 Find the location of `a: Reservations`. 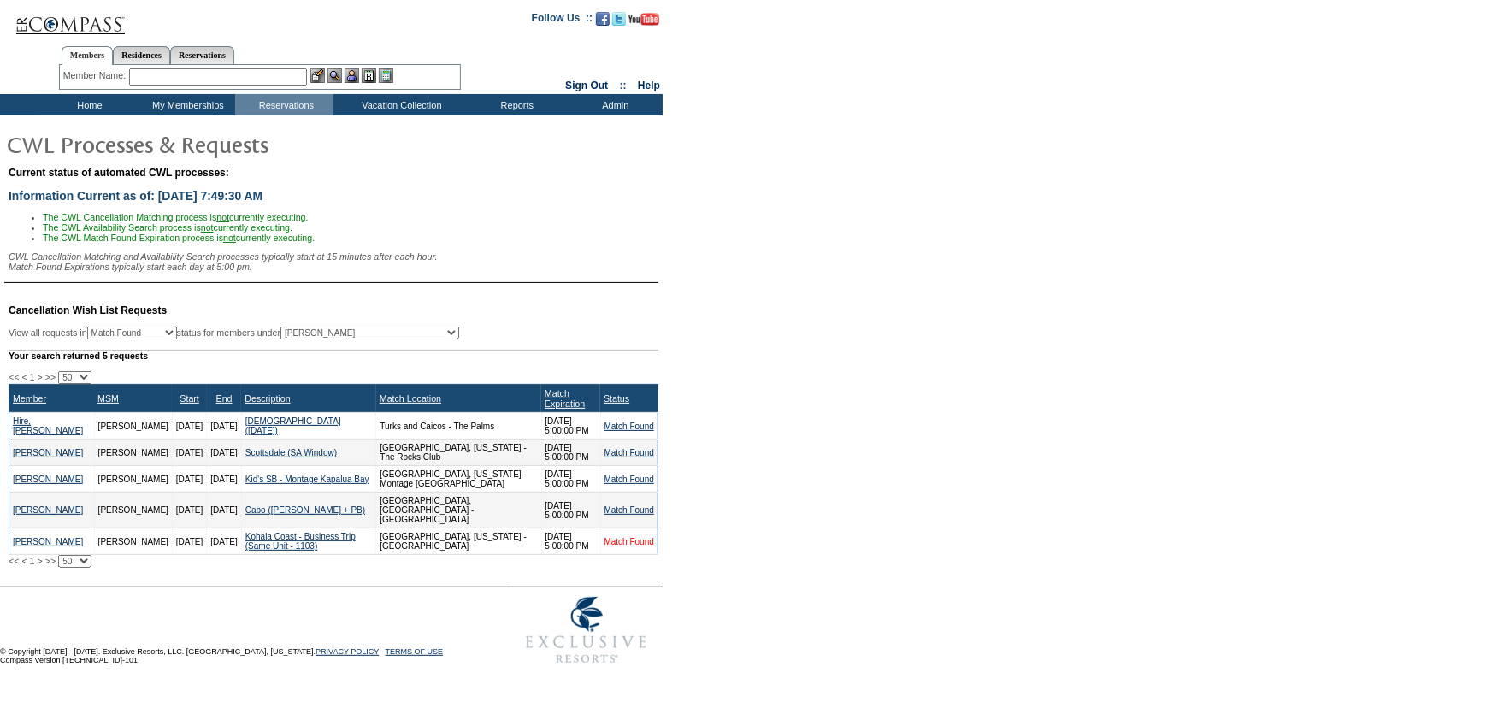

a: Reservations is located at coordinates (202, 55).